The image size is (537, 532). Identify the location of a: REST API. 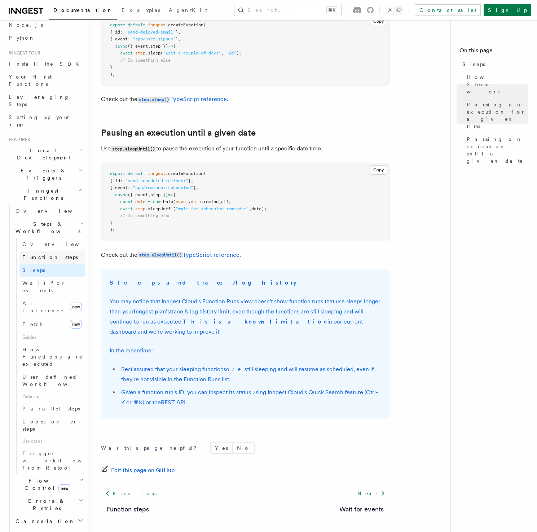
(173, 402).